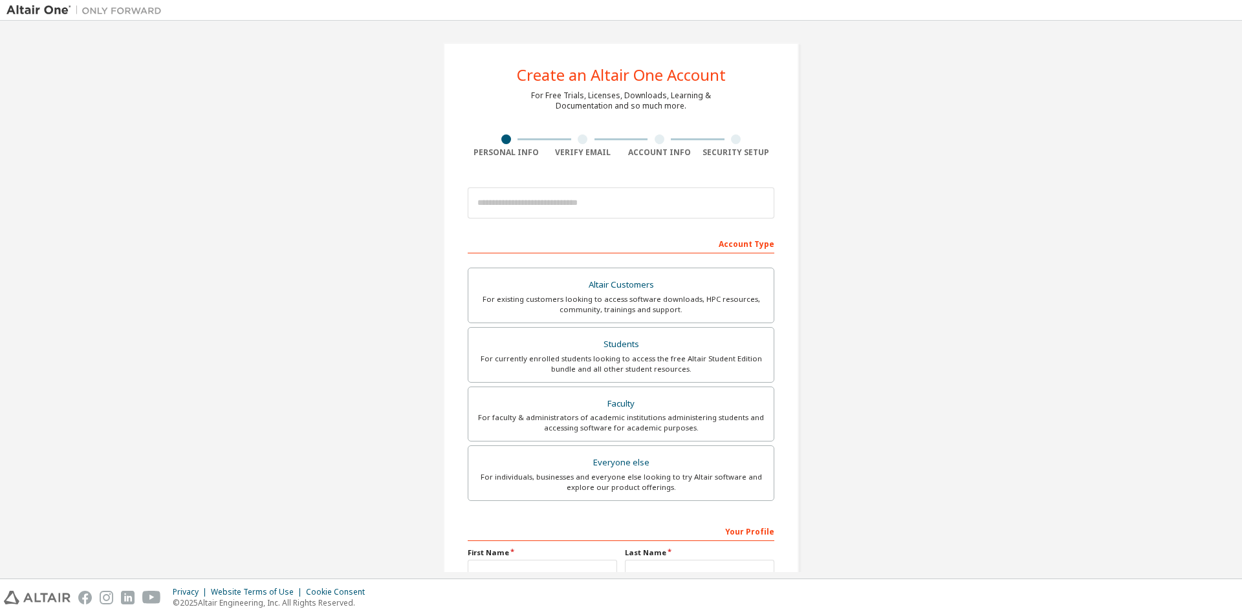  Describe the element at coordinates (151, 598) in the screenshot. I see `img: youtube.svg` at that location.